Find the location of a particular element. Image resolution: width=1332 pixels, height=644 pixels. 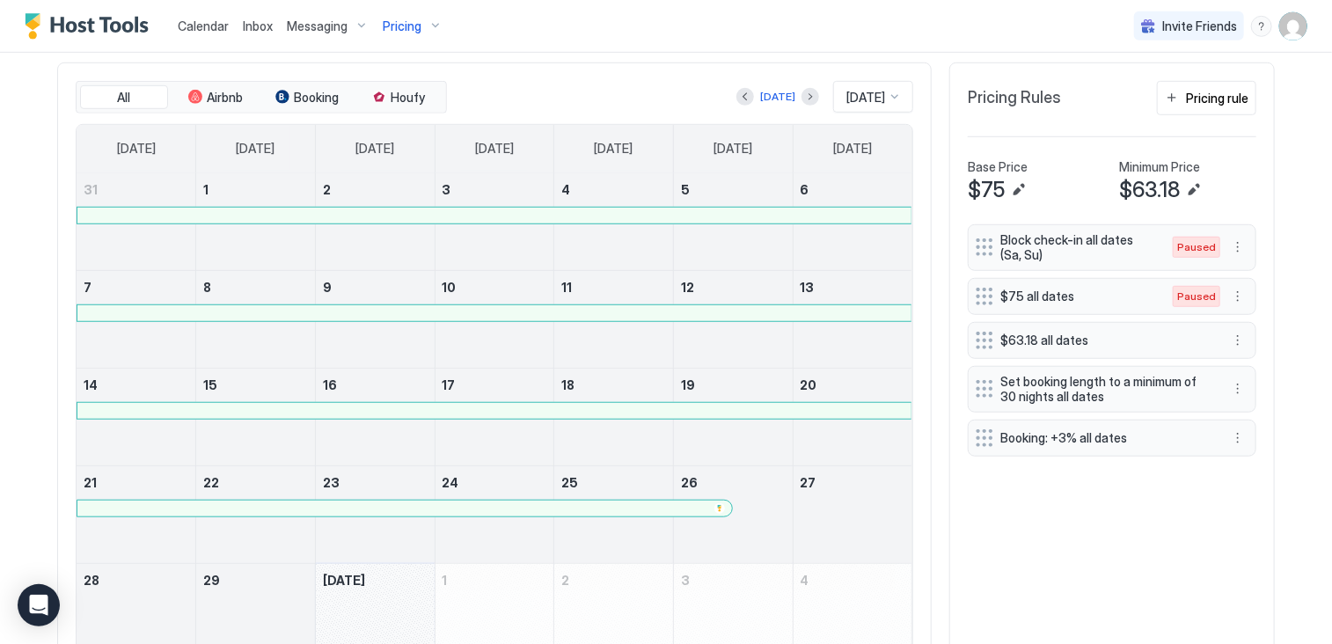

span: 3 is located at coordinates (447, 189).